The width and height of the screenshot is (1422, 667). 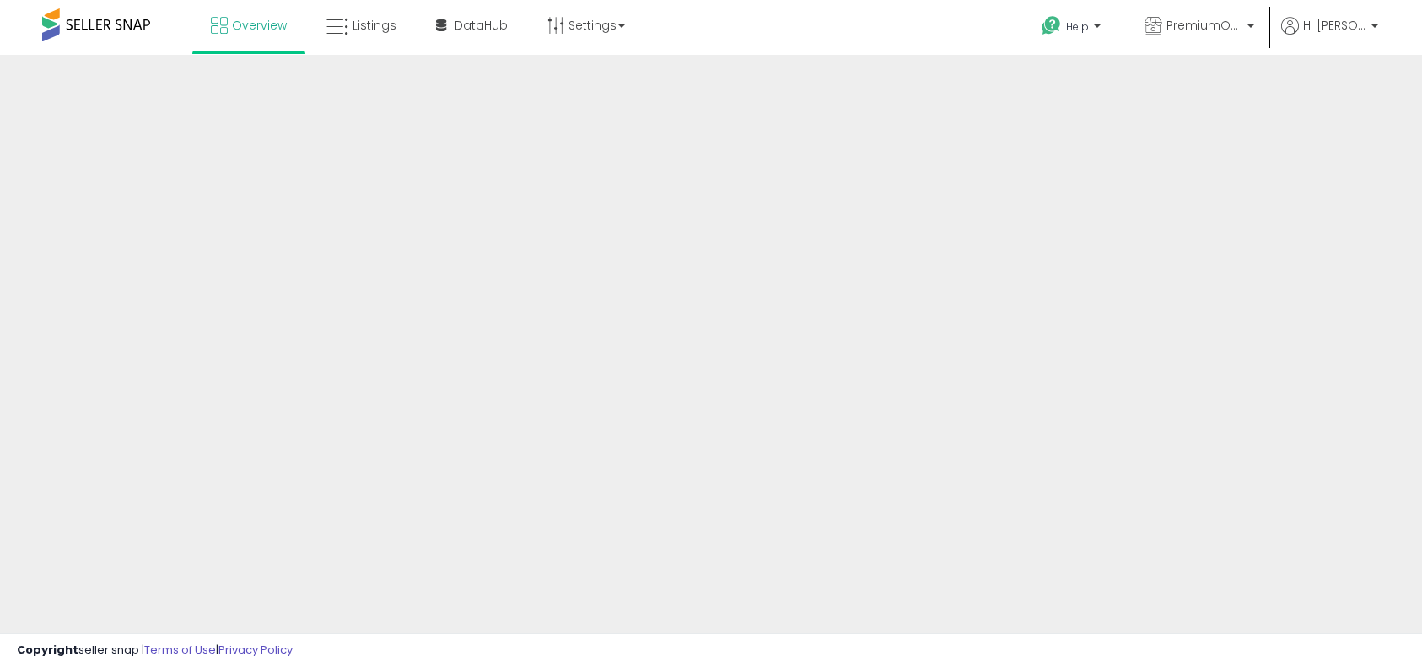 I want to click on span: PremiumOutdoorGrills, so click(x=1204, y=25).